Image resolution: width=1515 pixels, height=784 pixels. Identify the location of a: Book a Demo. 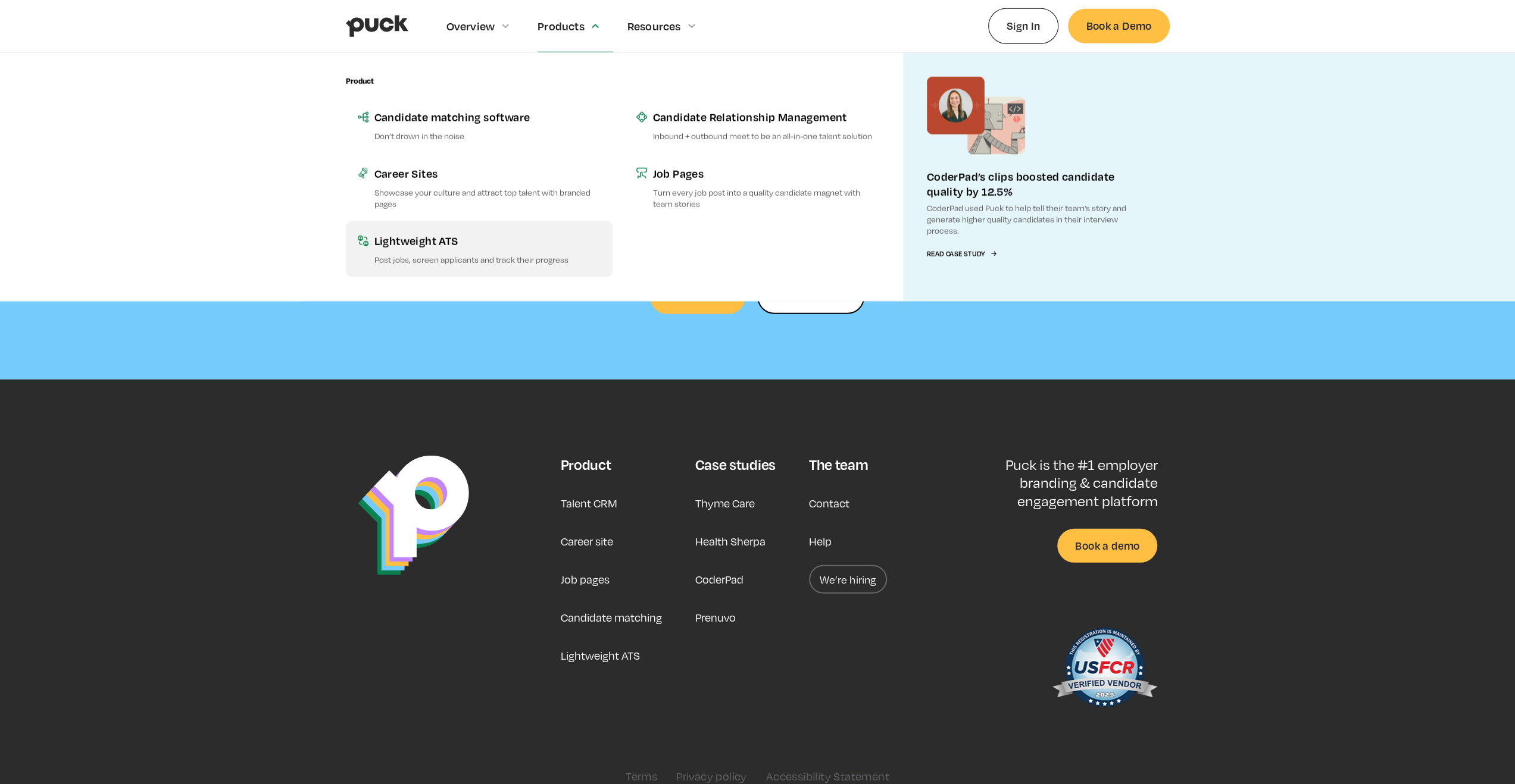
(1119, 25).